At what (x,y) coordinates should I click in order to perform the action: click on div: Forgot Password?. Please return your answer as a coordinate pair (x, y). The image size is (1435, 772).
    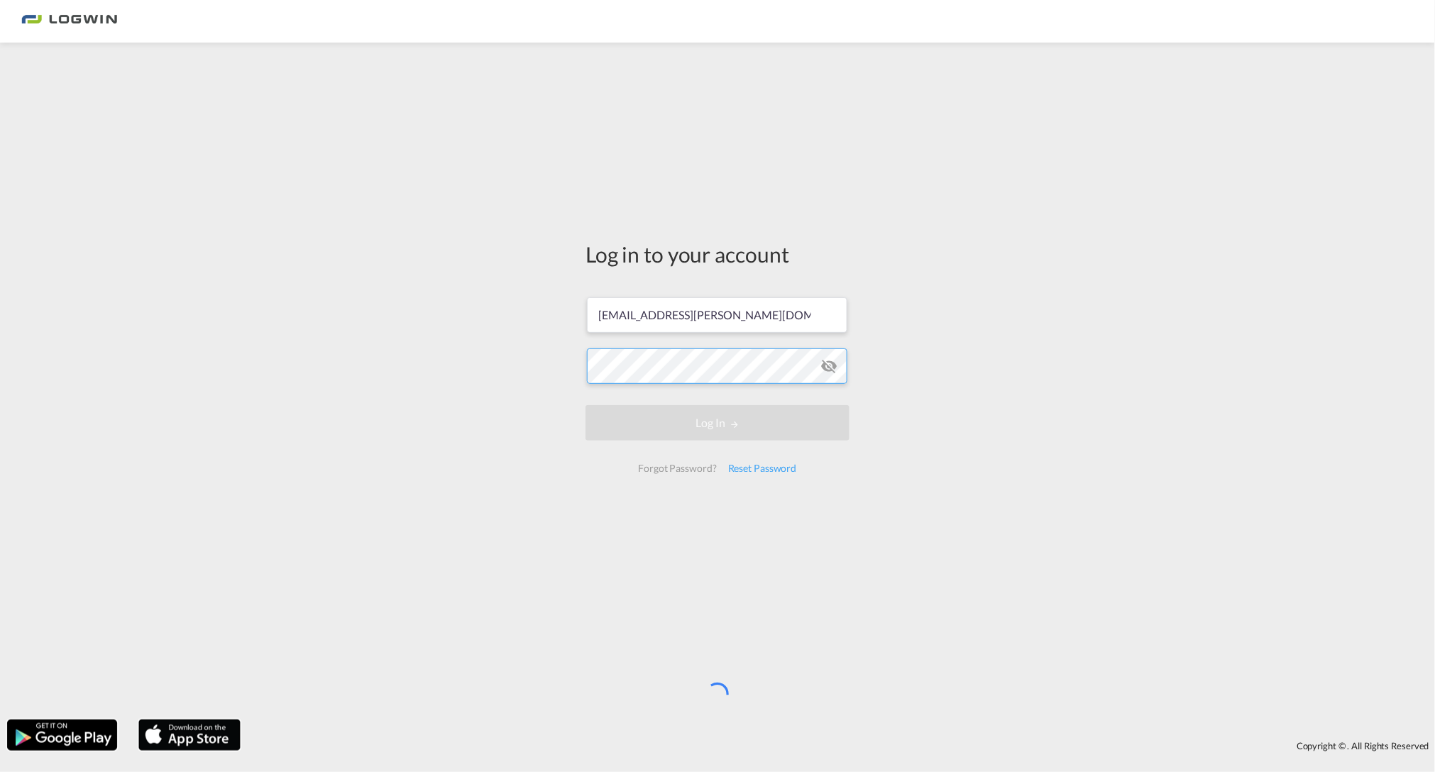
    Looking at the image, I should click on (677, 468).